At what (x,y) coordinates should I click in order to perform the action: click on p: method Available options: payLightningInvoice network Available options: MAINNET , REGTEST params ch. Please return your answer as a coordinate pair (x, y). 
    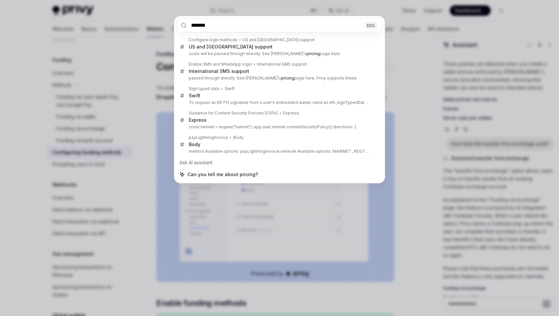
    Looking at the image, I should click on (279, 152).